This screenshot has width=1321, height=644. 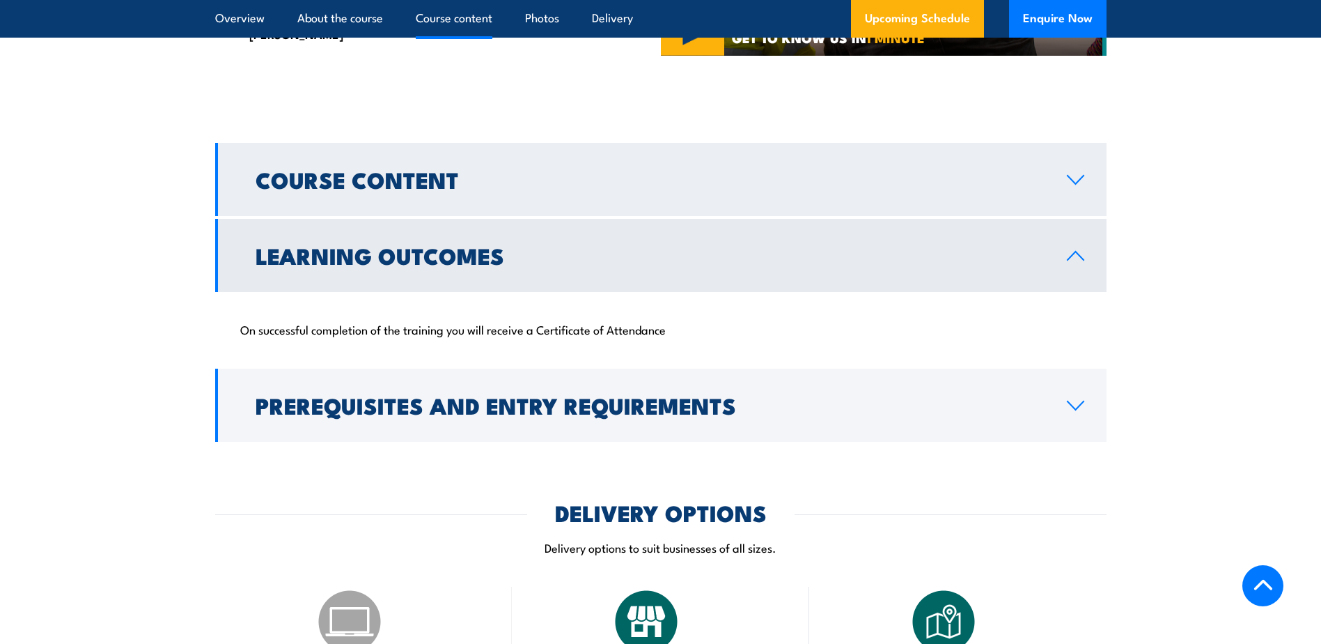 I want to click on p: On successful completion of the training you will receive a Certificate of Attendance, so click(x=661, y=329).